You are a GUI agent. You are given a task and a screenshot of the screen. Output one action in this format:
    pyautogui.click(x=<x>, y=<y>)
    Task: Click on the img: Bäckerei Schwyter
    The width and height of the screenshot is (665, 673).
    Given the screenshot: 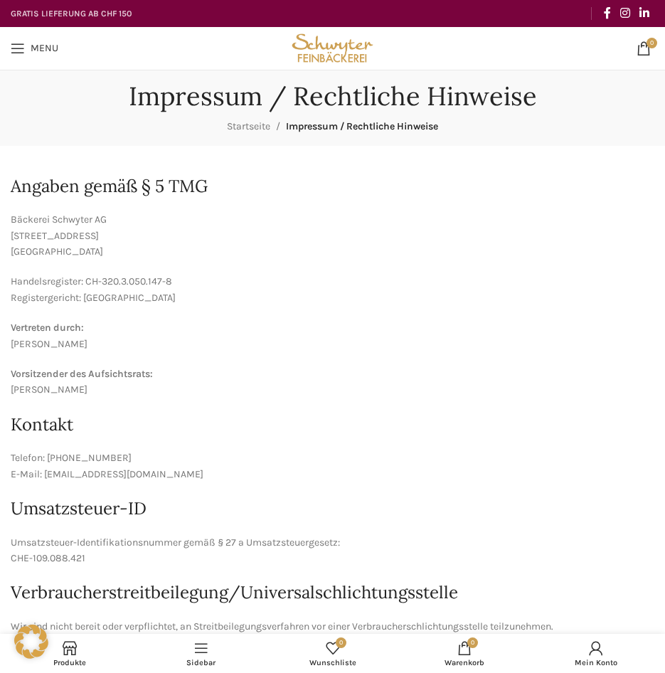 What is the action you would take?
    pyautogui.click(x=332, y=48)
    